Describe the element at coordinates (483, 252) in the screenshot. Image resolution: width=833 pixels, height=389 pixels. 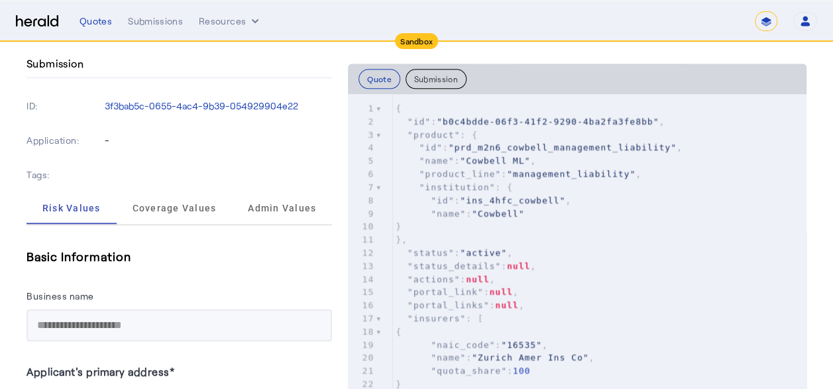
I see `span: "active"` at that location.